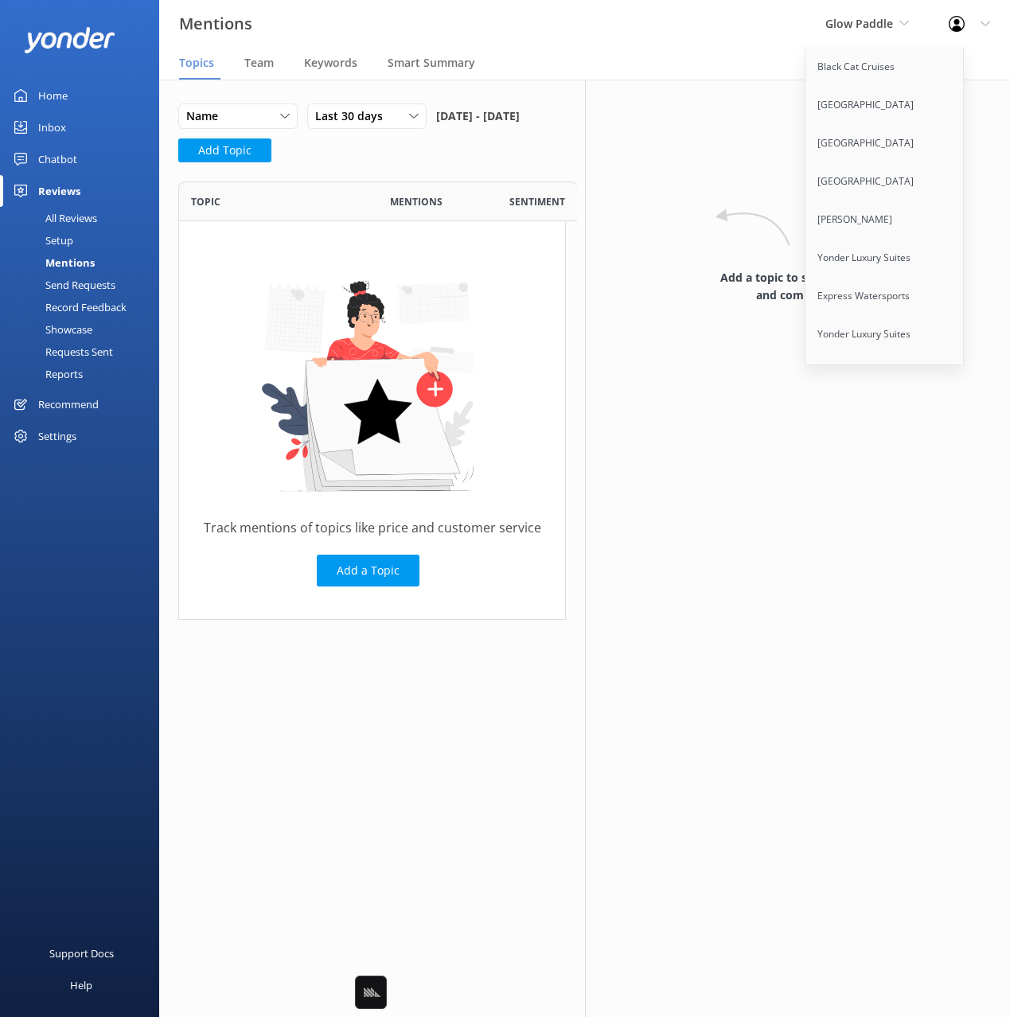 Image resolution: width=1010 pixels, height=1017 pixels. Describe the element at coordinates (52, 263) in the screenshot. I see `div: Mentions` at that location.